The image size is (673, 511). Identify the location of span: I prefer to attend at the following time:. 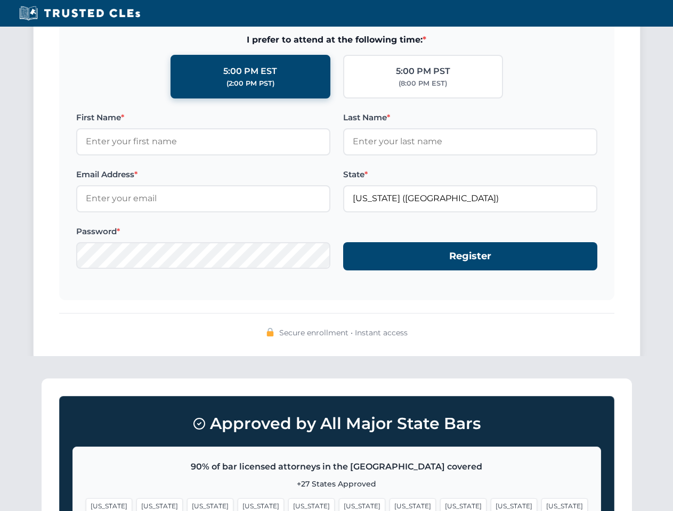
(337, 40).